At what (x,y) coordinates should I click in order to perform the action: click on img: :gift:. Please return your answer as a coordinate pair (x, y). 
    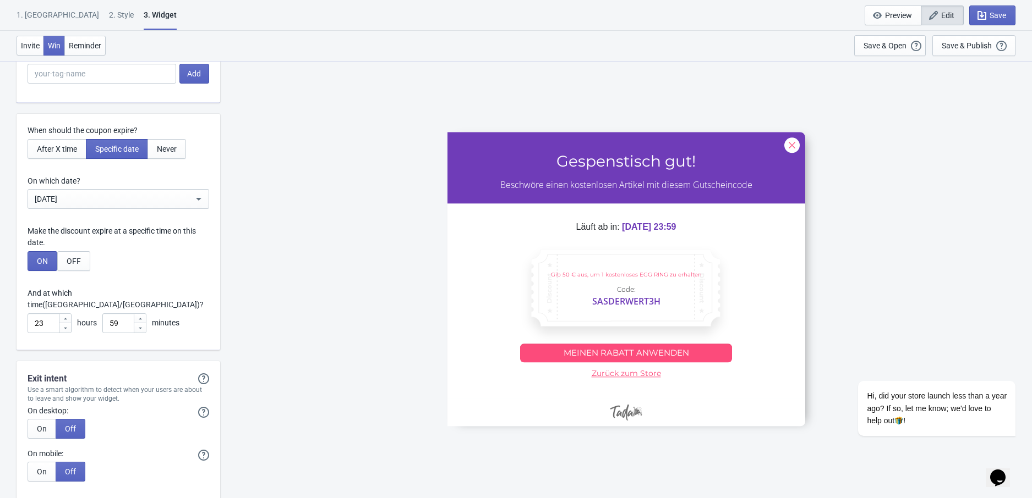
    Looking at the image, I should click on (76, 139).